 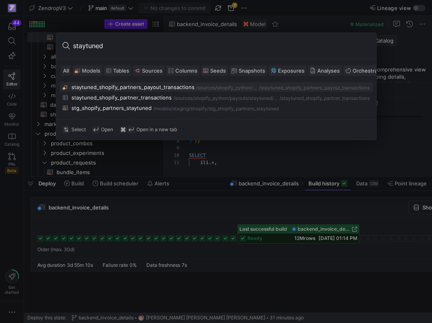 What do you see at coordinates (148, 71) in the screenshot?
I see `button: Sources` at bounding box center [148, 71].